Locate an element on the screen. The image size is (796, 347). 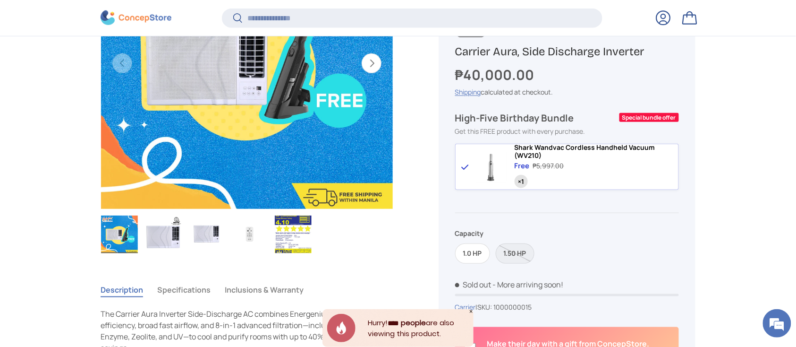
p: - More arriving soon! is located at coordinates (528, 284).